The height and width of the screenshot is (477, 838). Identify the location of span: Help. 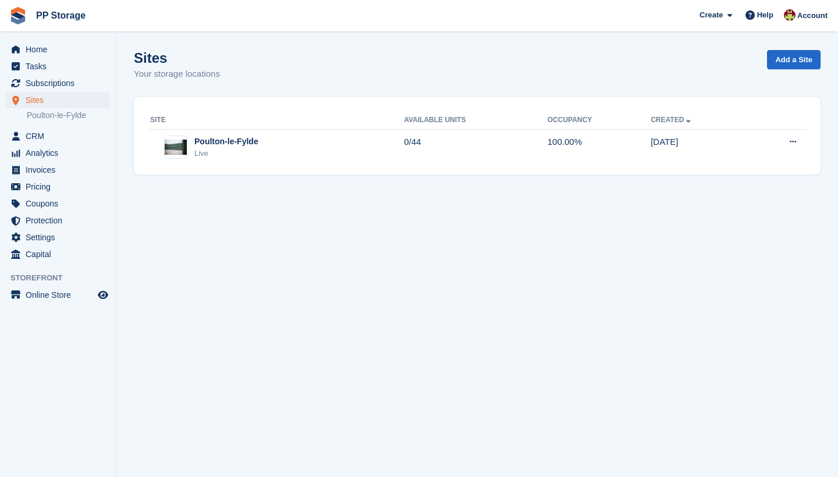
(765, 15).